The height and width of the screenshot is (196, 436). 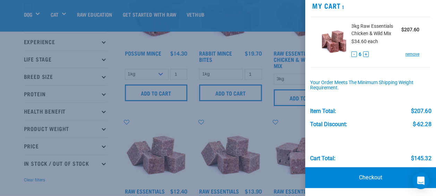 I want to click on div: Your order meets the minimum shipping weight requirement., so click(x=371, y=85).